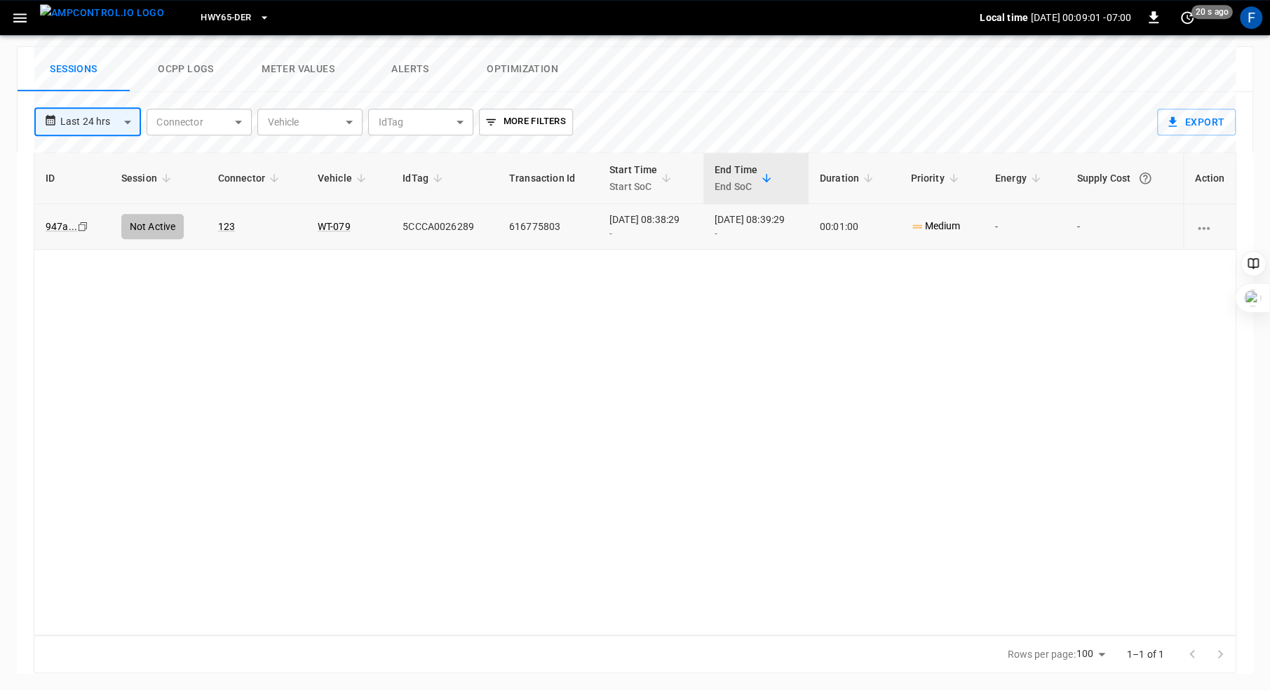 The image size is (1270, 690). What do you see at coordinates (186, 69) in the screenshot?
I see `button: Ocpp logs` at bounding box center [186, 69].